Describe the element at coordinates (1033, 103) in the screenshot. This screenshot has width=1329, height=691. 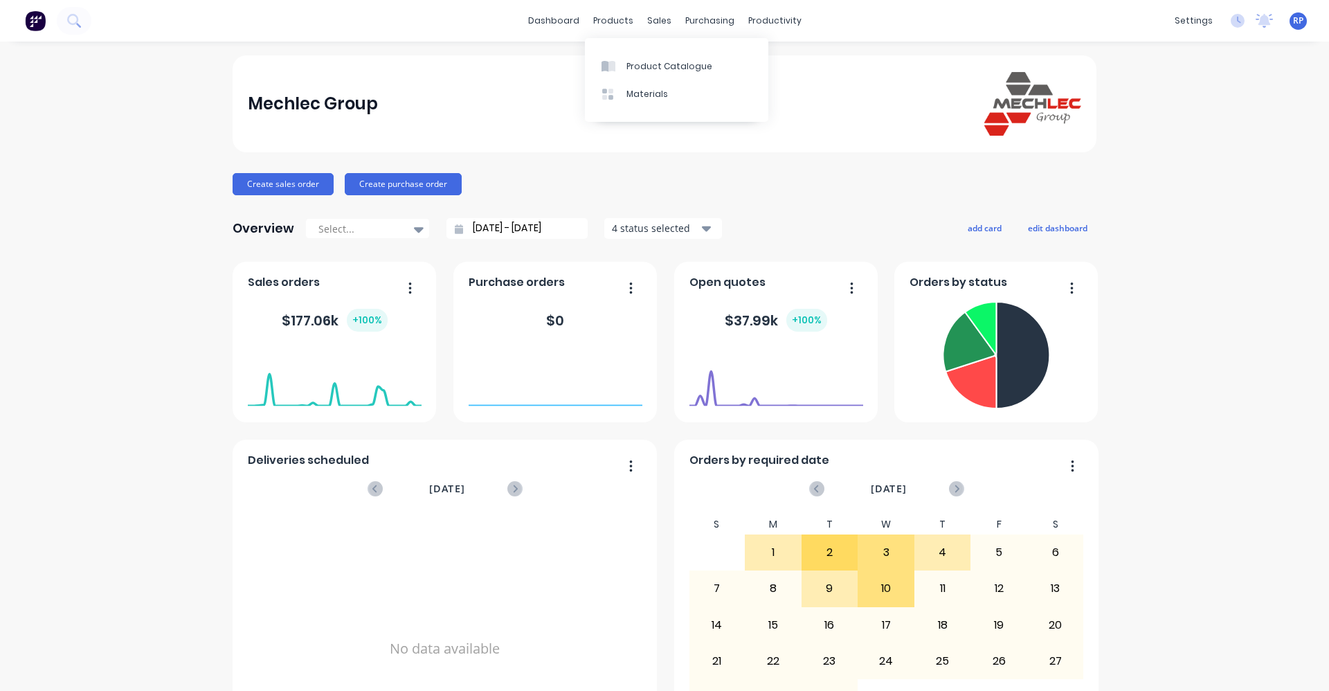
I see `img: Mechlec Group` at that location.